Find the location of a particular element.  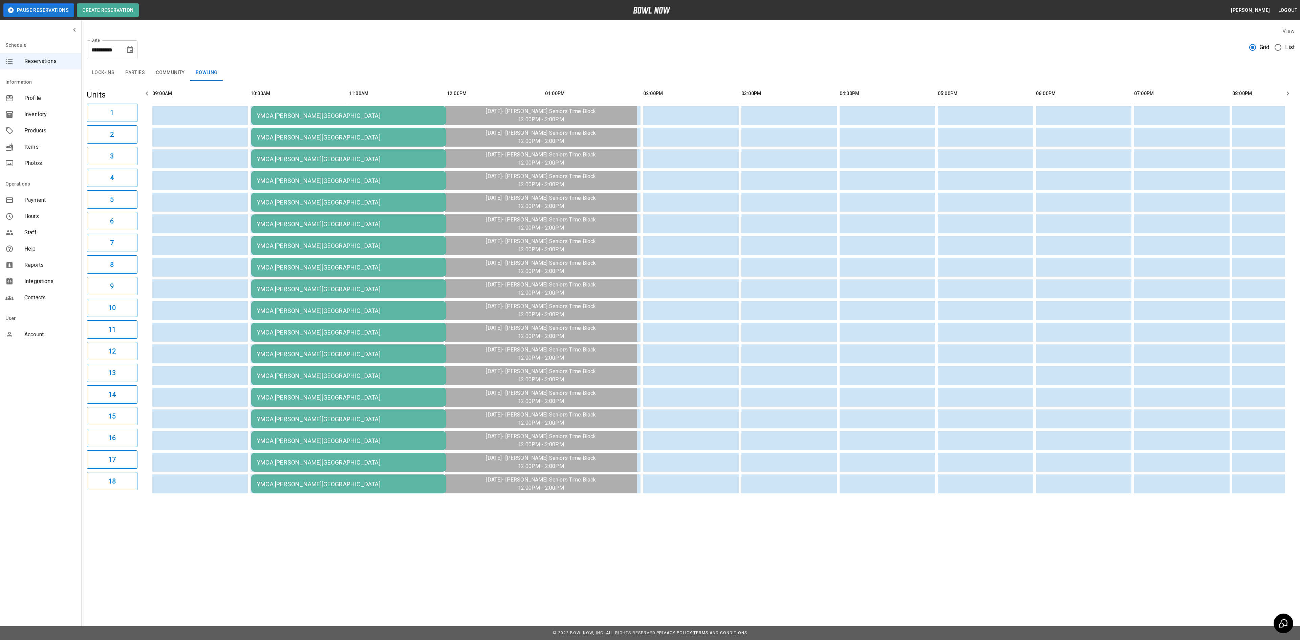

h6: 4 is located at coordinates (112, 178).